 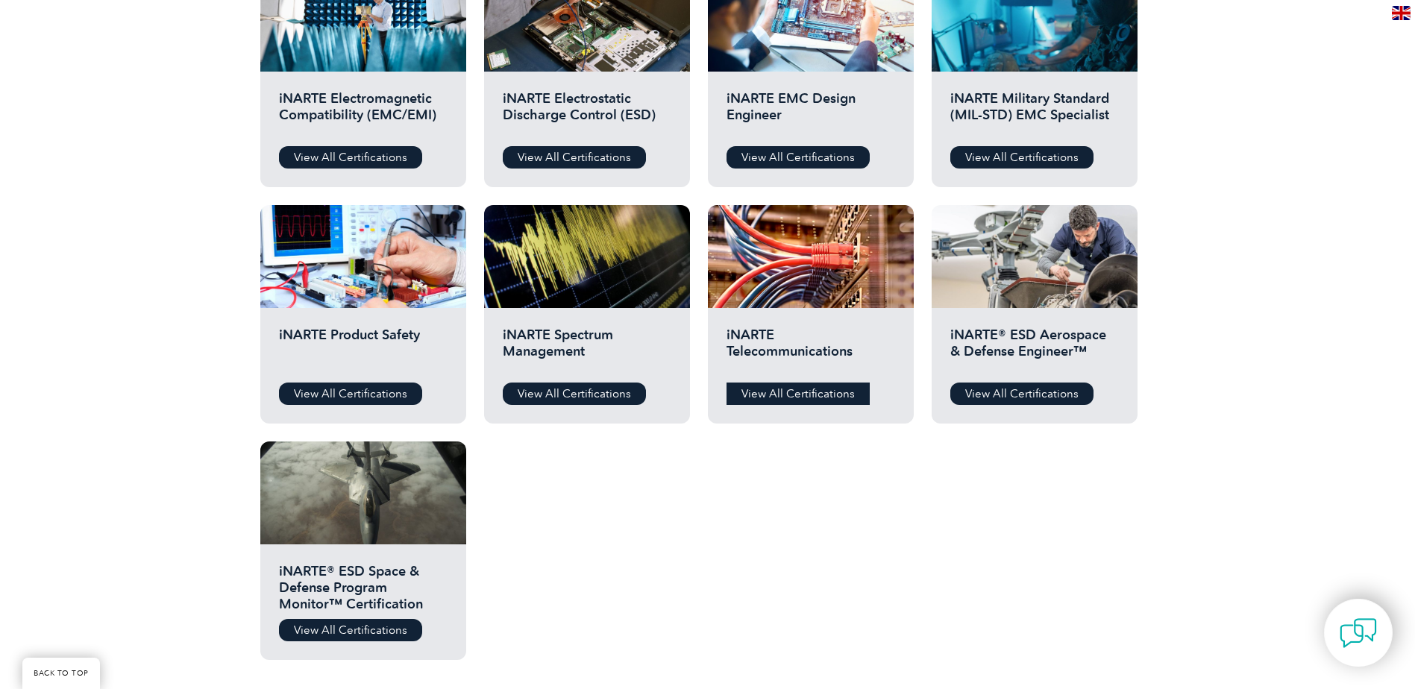 I want to click on img: contact-chat.png, so click(x=1358, y=633).